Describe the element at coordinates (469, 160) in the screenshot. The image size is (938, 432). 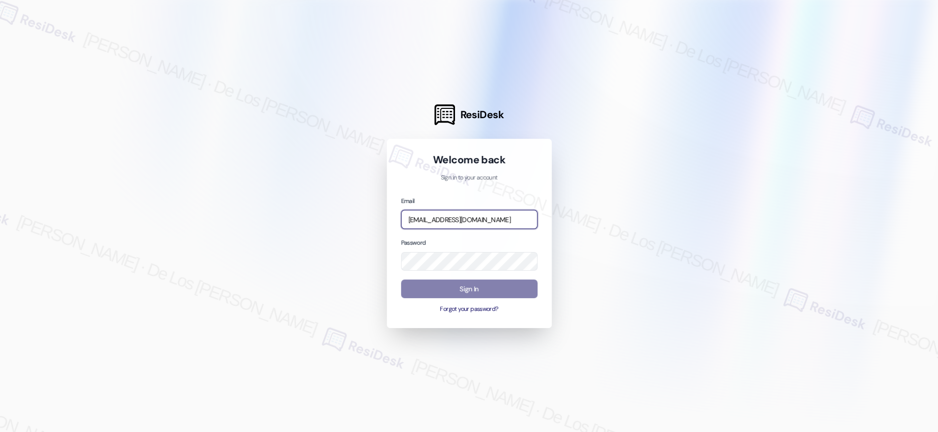
I see `h1: Welcome back` at that location.